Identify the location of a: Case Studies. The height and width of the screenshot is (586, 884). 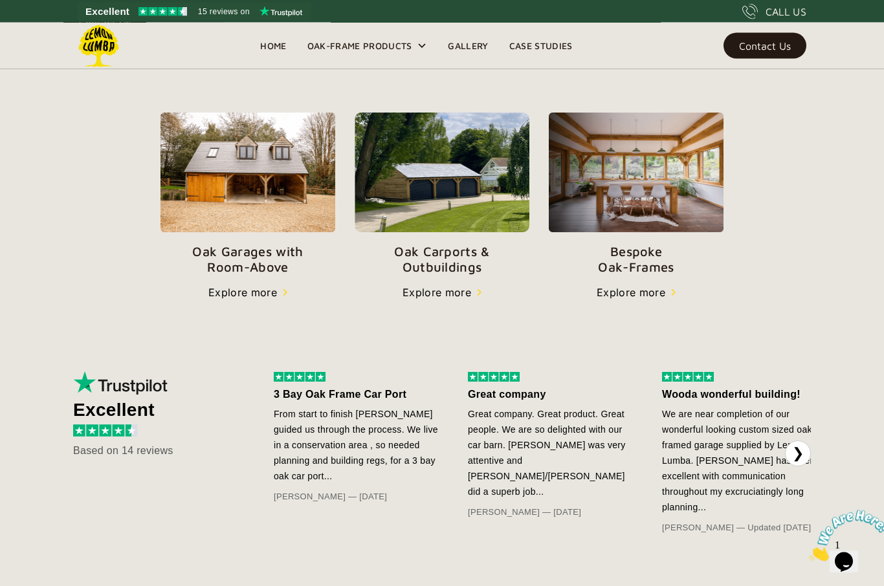
(541, 46).